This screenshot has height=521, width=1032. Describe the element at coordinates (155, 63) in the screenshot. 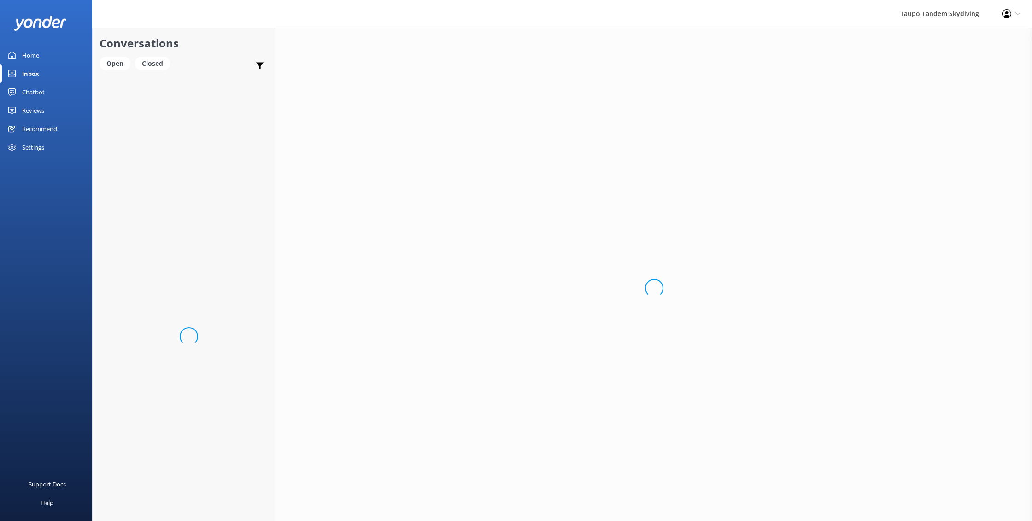

I see `a: Closed` at that location.